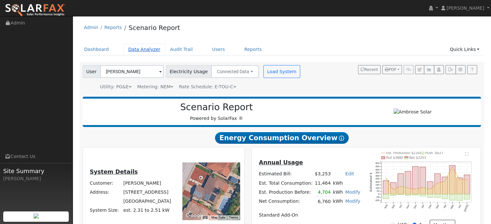  Describe the element at coordinates (377, 167) in the screenshot. I see `text: 450` at that location.